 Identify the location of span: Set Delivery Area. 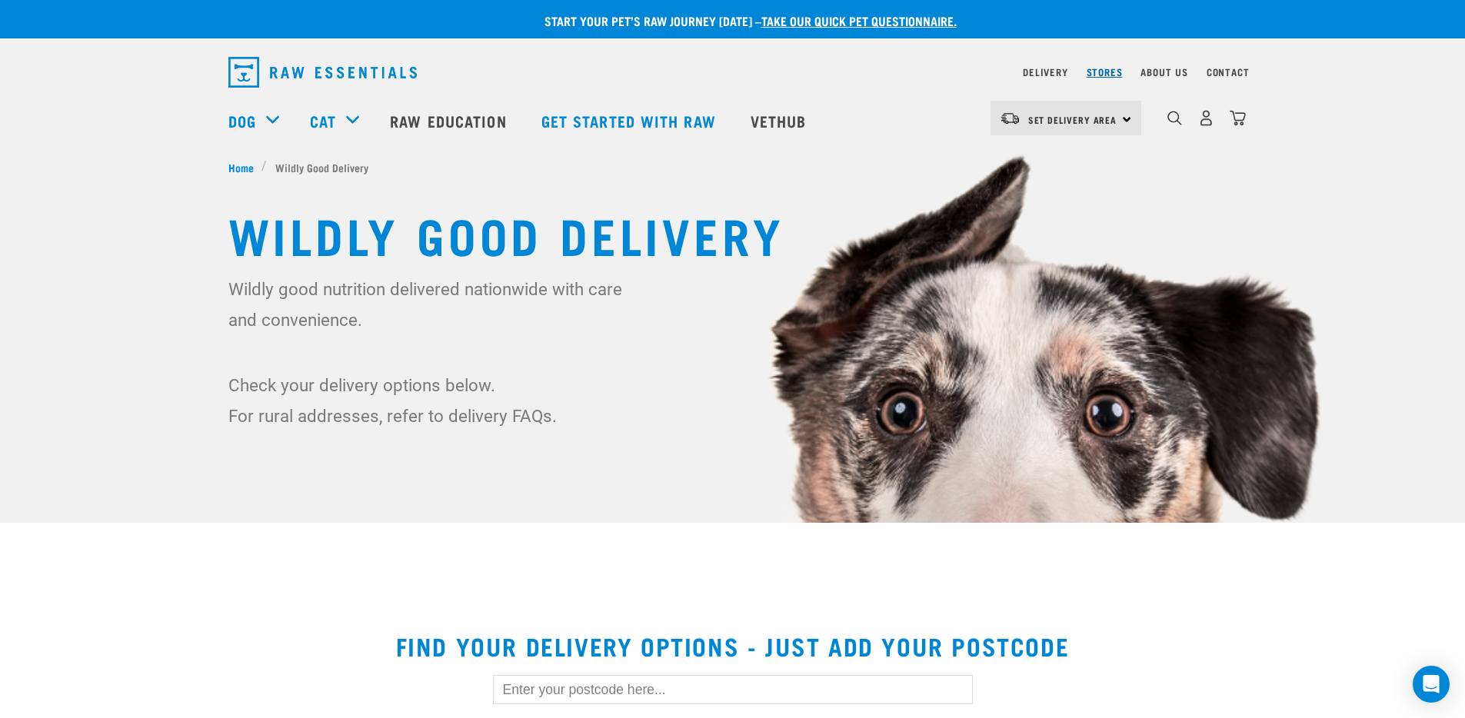
(1073, 119).